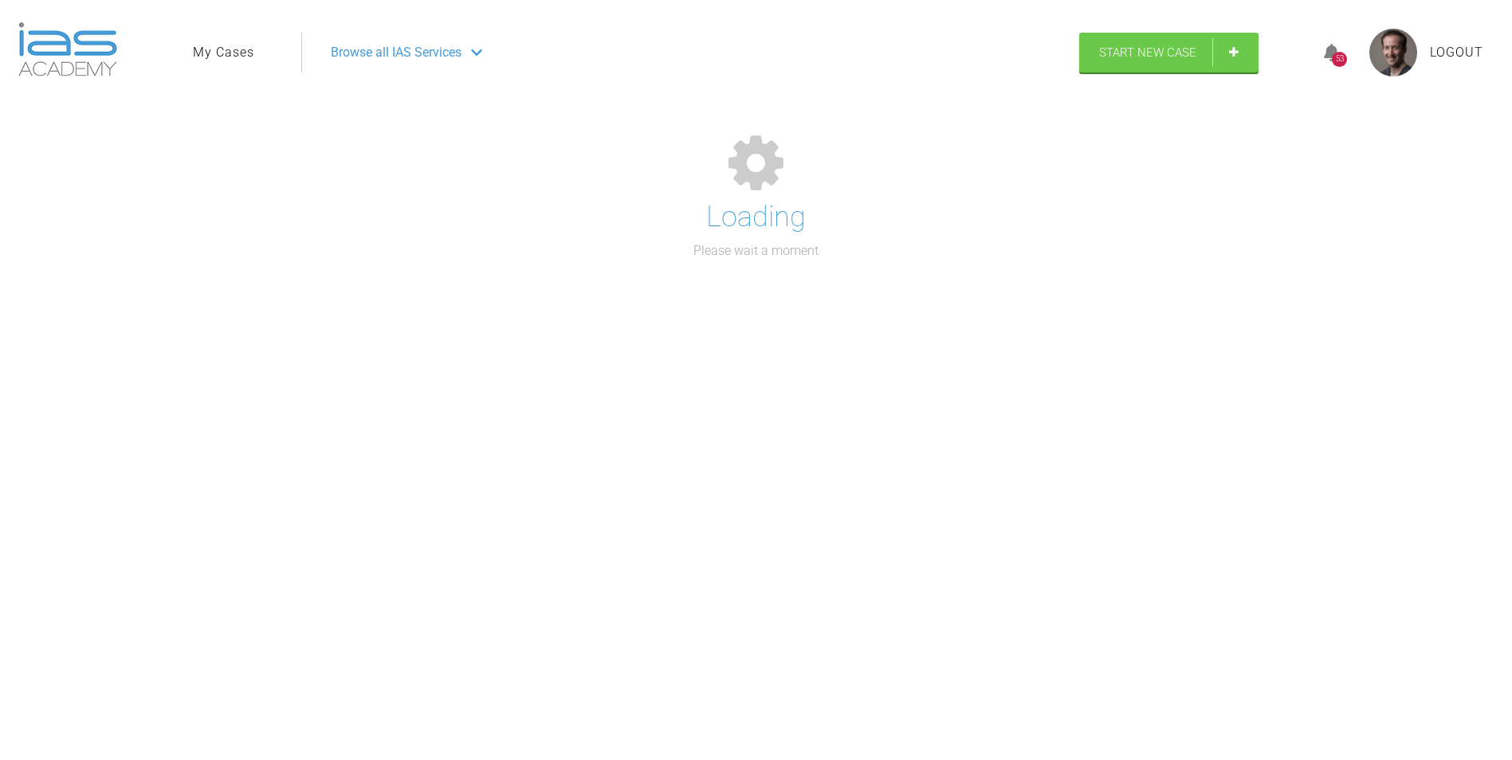  What do you see at coordinates (756, 218) in the screenshot?
I see `h1: Loading` at bounding box center [756, 218].